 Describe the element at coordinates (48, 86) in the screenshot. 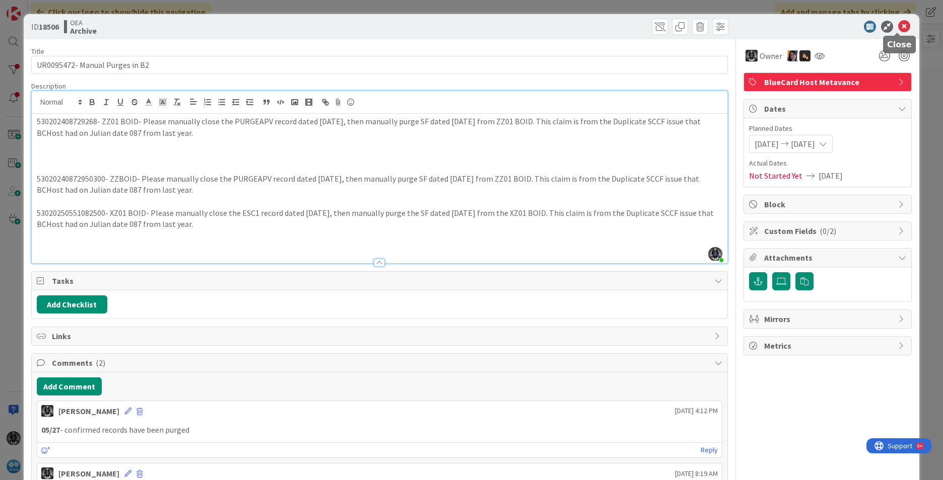

I see `span: Description` at that location.